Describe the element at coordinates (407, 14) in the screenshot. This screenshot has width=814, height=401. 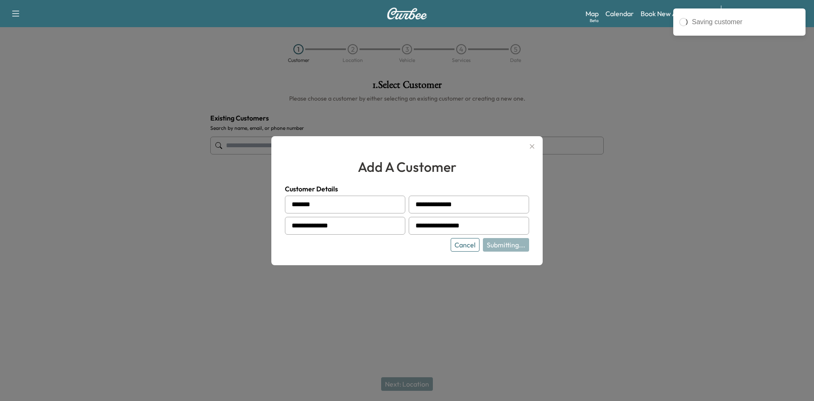
I see `img: Curbee Logo` at that location.